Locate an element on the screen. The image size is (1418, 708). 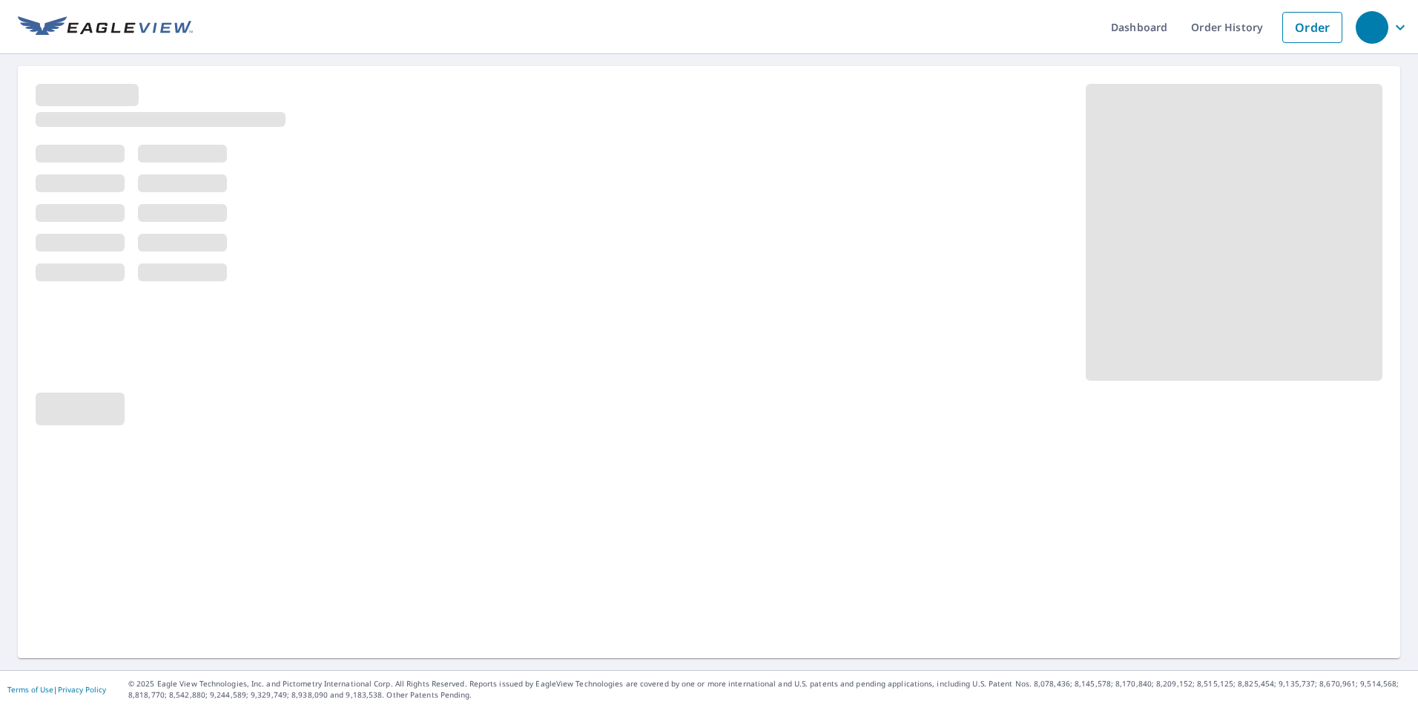
img: EV Logo is located at coordinates (105, 27).